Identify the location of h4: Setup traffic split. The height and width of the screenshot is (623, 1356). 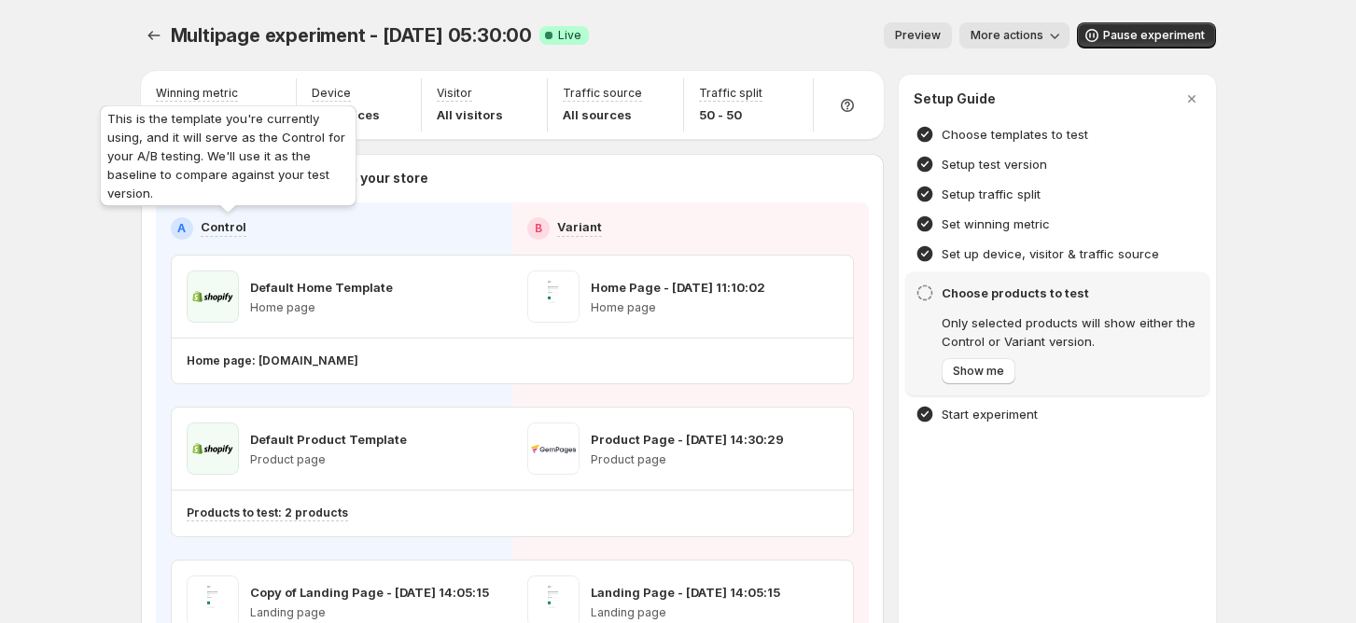
(991, 194).